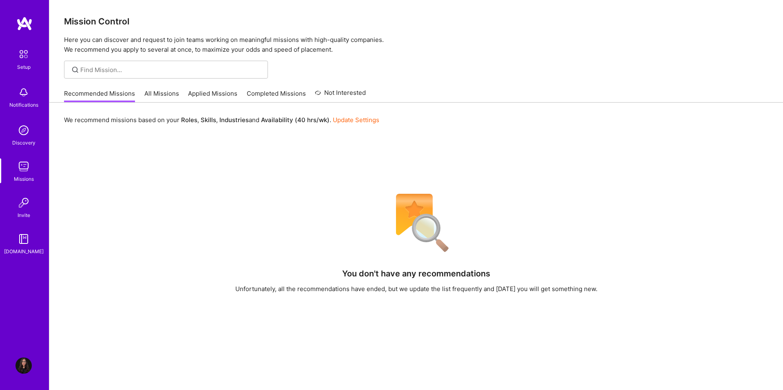 This screenshot has height=390, width=783. I want to click on img: No Results, so click(416, 223).